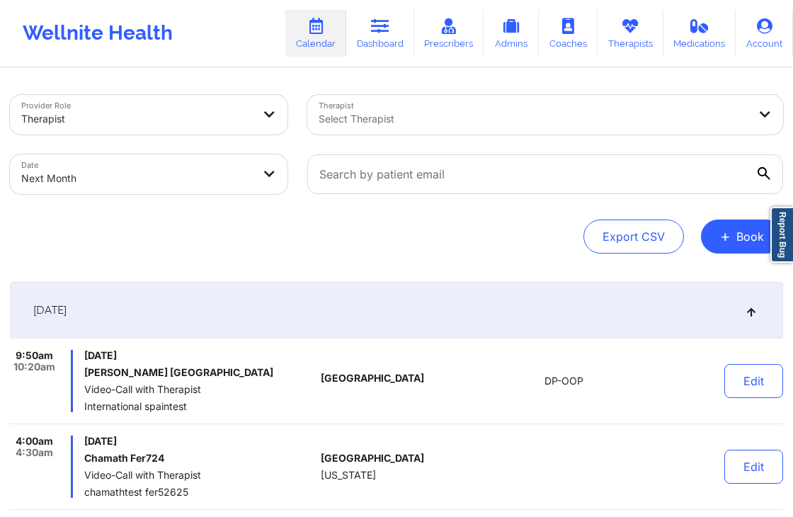 Image resolution: width=793 pixels, height=517 pixels. What do you see at coordinates (200, 458) in the screenshot?
I see `h6: Chamath Fer724` at bounding box center [200, 458].